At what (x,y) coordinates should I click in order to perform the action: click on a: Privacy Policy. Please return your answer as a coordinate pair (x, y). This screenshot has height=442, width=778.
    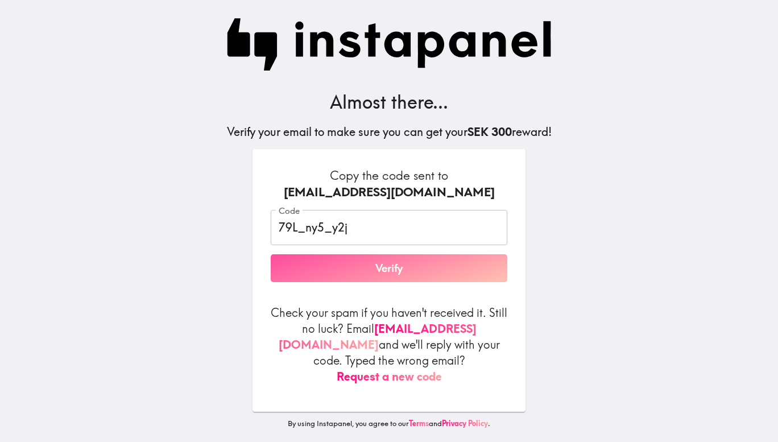
    Looking at the image, I should click on (464, 423).